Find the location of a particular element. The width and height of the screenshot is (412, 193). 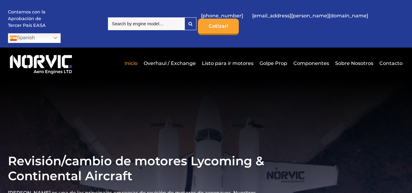

a: Spanish is located at coordinates (34, 38).